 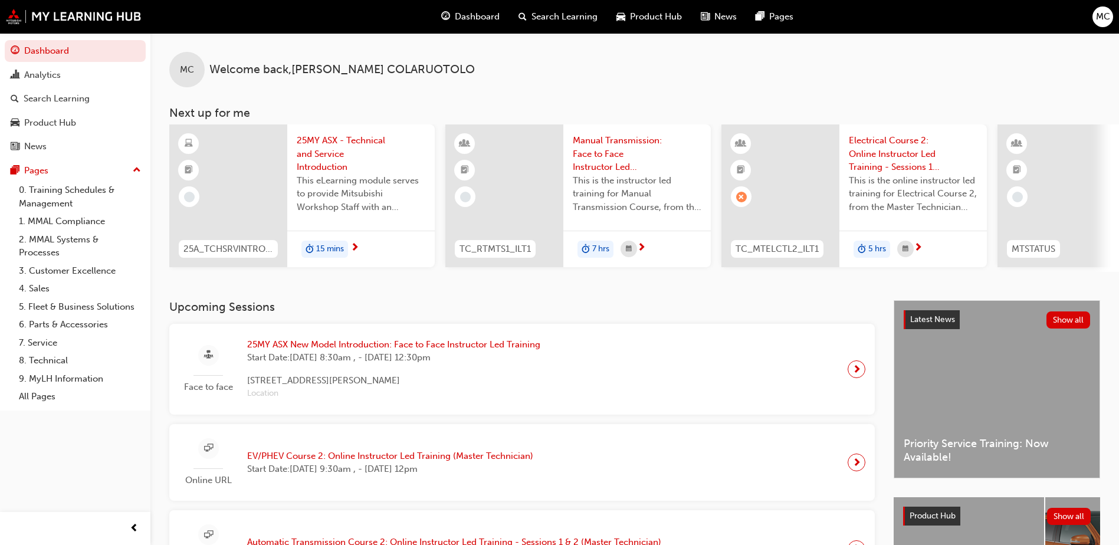 I want to click on a: News, so click(x=75, y=146).